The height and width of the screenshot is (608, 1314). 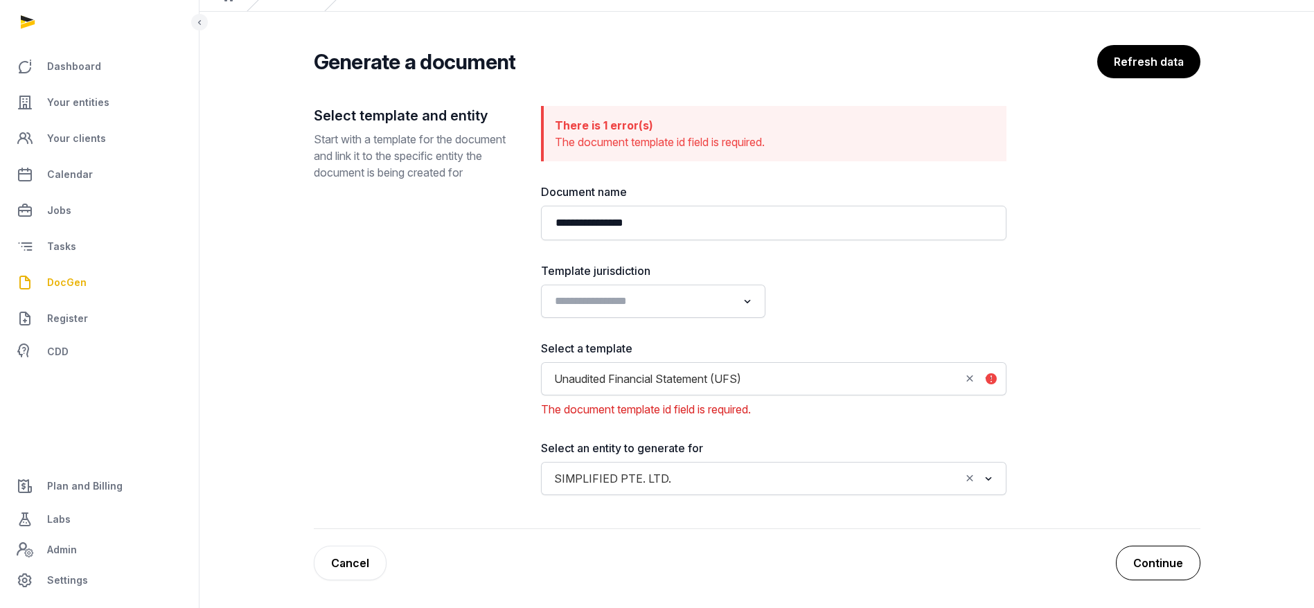 What do you see at coordinates (99, 319) in the screenshot?
I see `a: Register` at bounding box center [99, 319].